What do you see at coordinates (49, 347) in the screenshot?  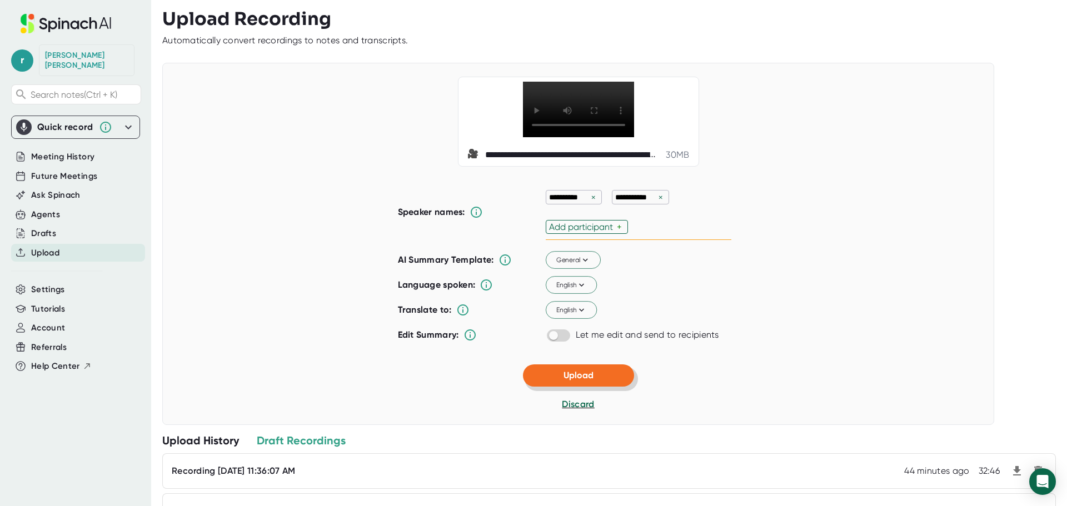 I see `span: Referrals` at bounding box center [49, 347].